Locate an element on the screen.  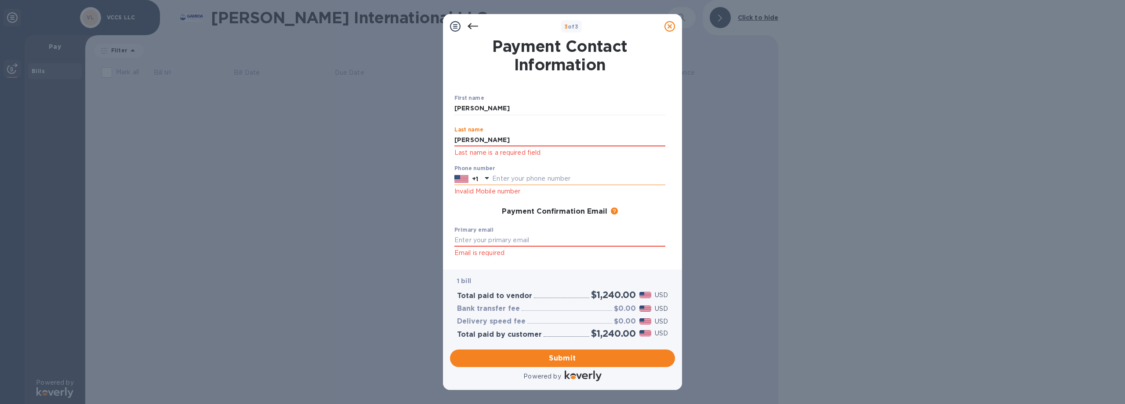
b: of 3 is located at coordinates (571, 26).